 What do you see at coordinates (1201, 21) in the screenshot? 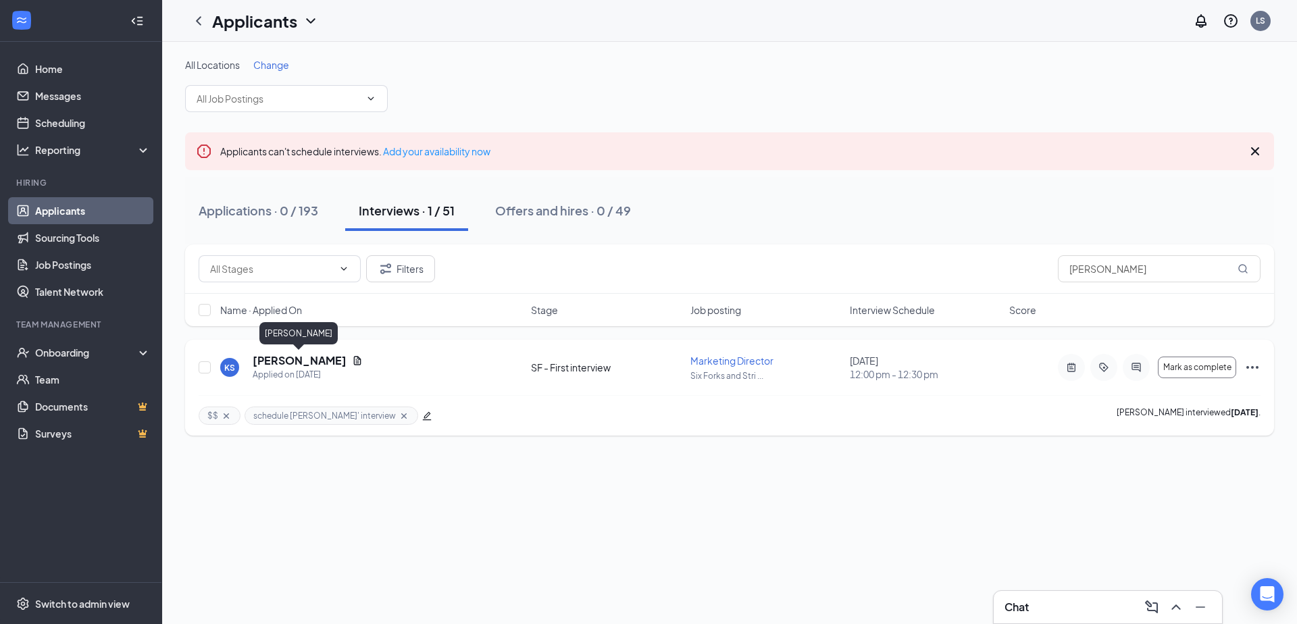
I see `svg: Notifications` at bounding box center [1201, 21].